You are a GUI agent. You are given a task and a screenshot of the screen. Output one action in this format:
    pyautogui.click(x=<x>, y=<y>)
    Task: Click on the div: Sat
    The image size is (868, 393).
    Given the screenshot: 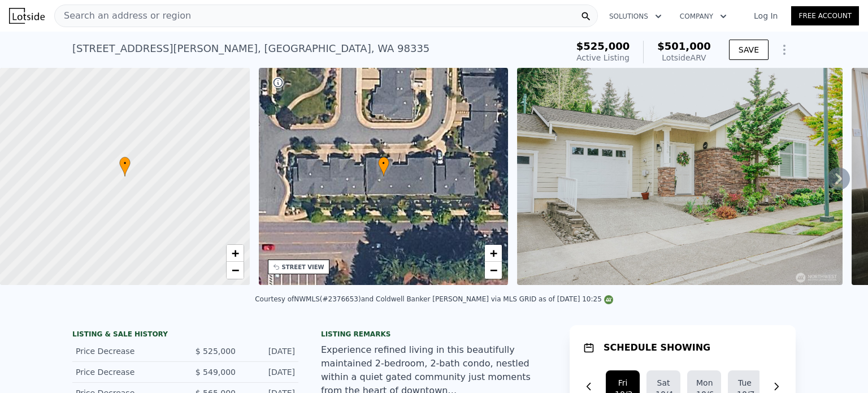 What is the action you would take?
    pyautogui.click(x=664, y=383)
    